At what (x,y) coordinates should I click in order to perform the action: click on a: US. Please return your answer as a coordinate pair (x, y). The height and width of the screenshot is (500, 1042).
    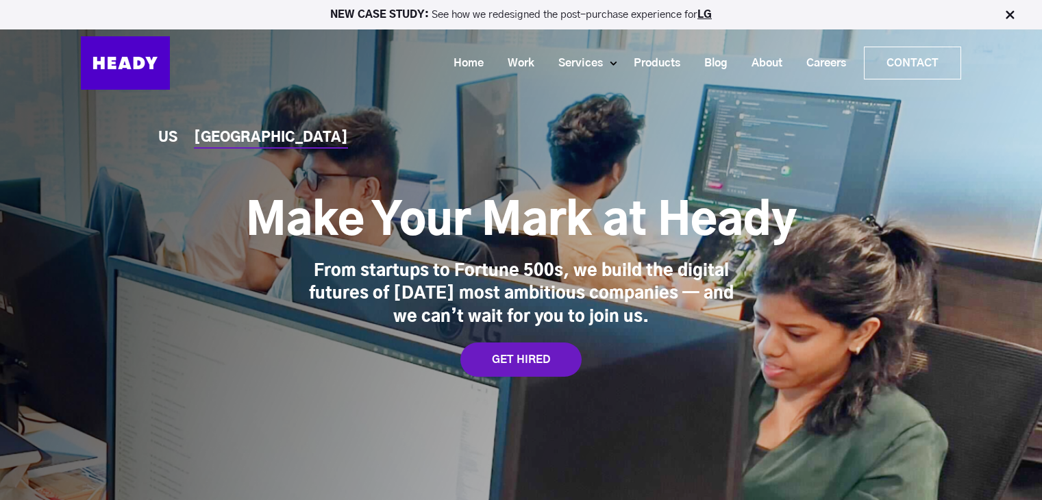
    Looking at the image, I should click on (168, 138).